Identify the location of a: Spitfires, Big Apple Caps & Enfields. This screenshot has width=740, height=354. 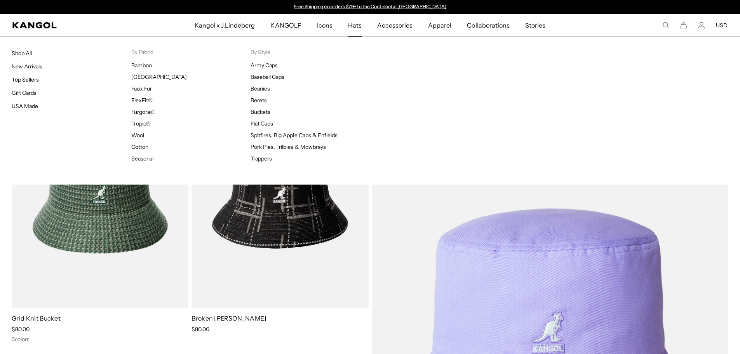
(294, 135).